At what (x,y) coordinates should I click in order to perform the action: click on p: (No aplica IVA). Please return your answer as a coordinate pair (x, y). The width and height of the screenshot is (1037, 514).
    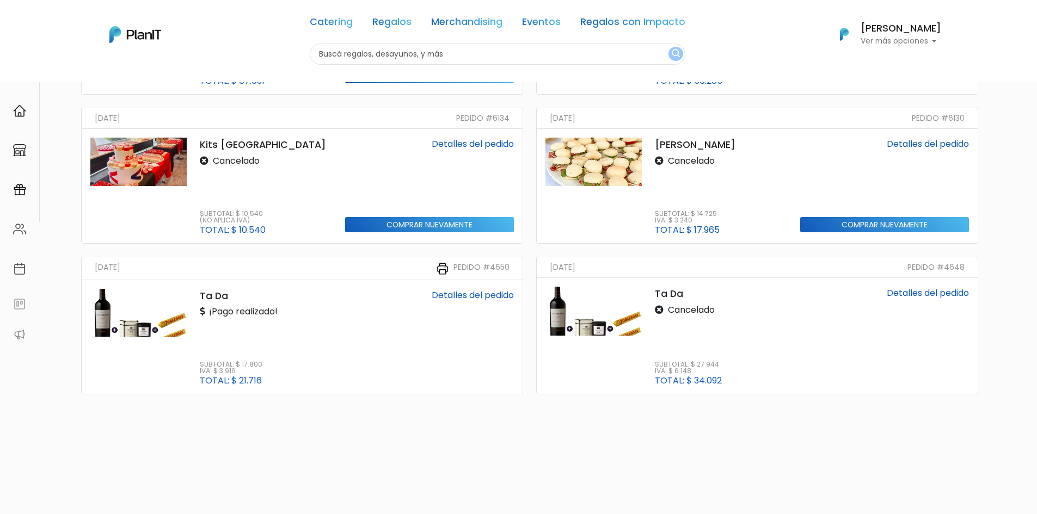
    Looking at the image, I should click on (232, 220).